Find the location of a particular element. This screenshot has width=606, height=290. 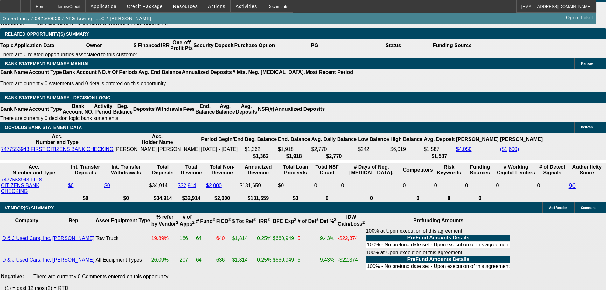

b: Company is located at coordinates (26, 220).